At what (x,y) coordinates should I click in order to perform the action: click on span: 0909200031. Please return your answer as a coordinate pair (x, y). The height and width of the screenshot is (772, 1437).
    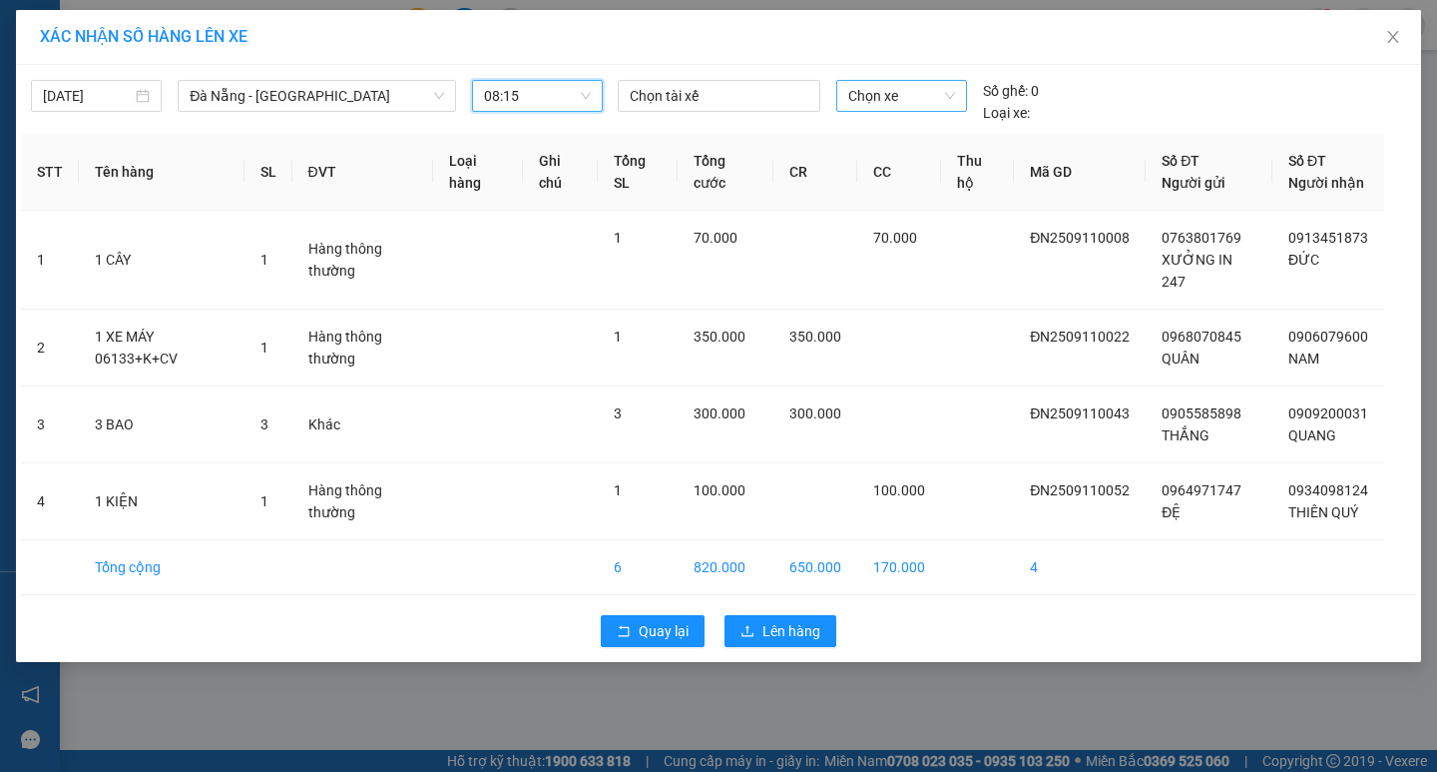
    Looking at the image, I should click on (1329, 413).